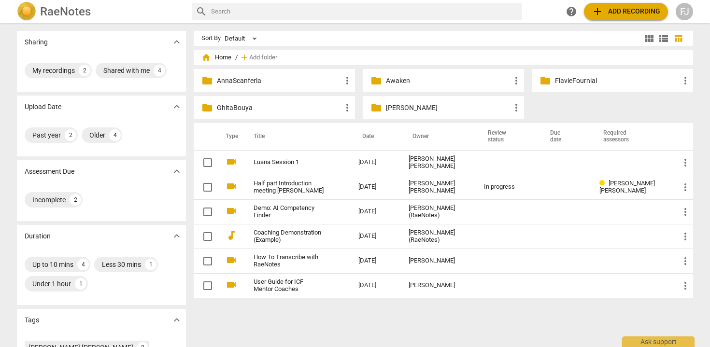 The height and width of the screenshot is (347, 710). What do you see at coordinates (53, 265) in the screenshot?
I see `div: Up to 10 mins` at bounding box center [53, 265].